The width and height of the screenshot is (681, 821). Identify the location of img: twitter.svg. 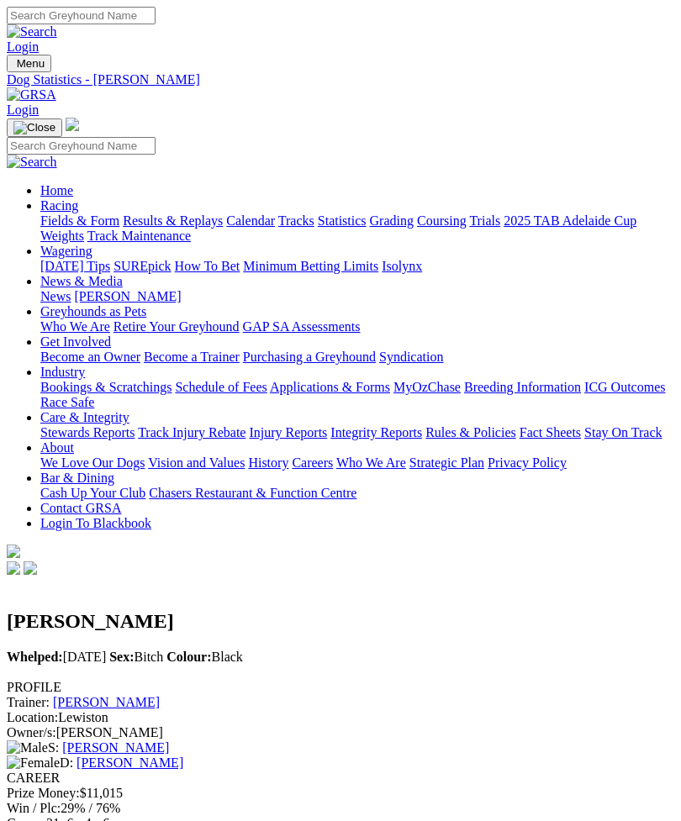
(30, 568).